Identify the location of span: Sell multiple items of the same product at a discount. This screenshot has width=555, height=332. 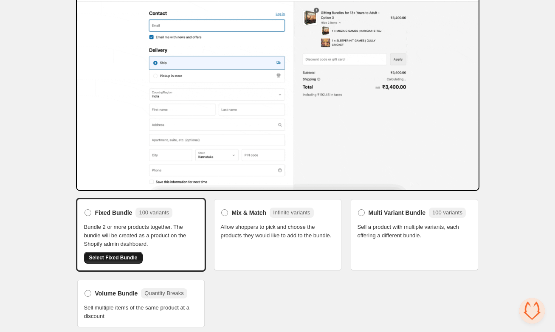
(141, 312).